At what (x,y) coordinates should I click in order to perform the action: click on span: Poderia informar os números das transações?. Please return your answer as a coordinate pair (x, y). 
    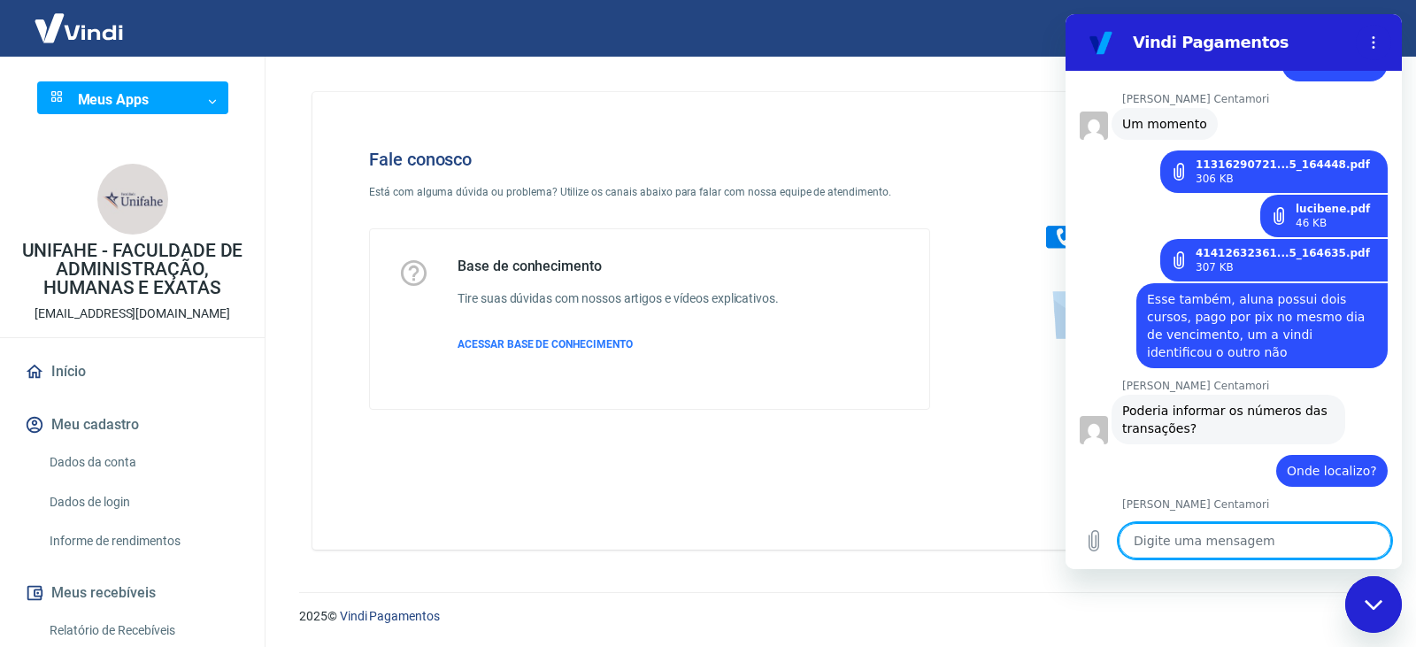
    Looking at the image, I should click on (161, 405).